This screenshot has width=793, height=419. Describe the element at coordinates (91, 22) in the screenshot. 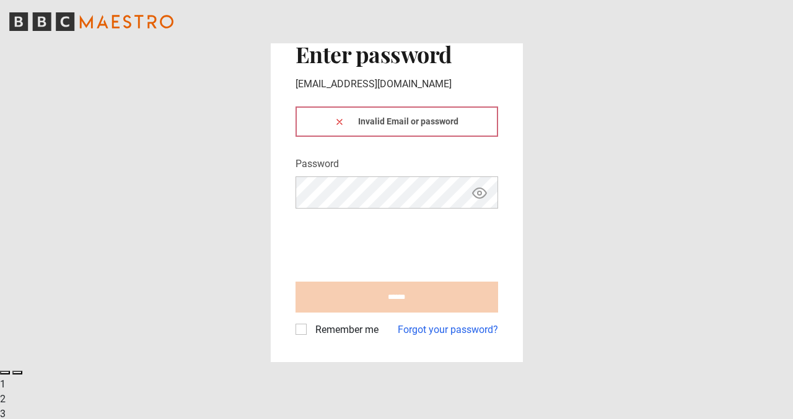

I see `svg: BBC Maestro` at that location.